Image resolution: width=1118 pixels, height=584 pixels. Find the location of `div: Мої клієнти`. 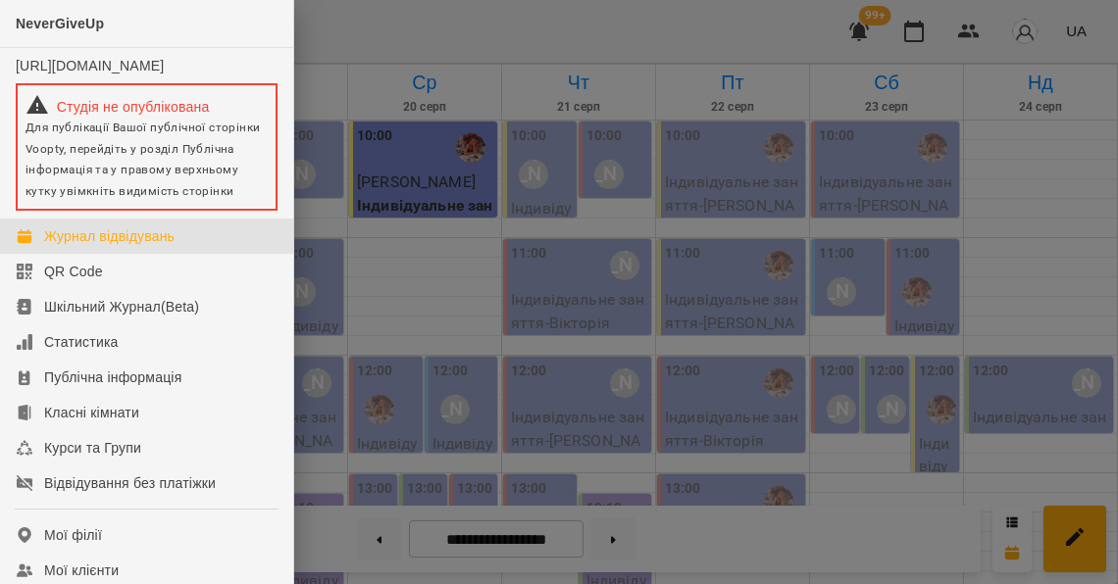

div: Мої клієнти is located at coordinates (81, 571).